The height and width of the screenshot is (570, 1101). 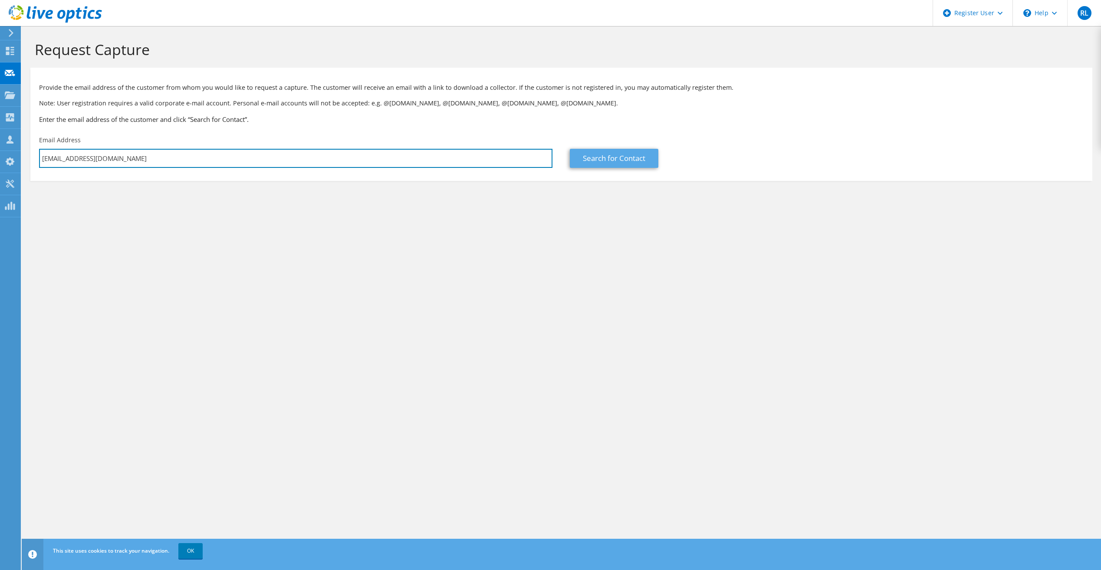 What do you see at coordinates (191, 551) in the screenshot?
I see `a: OK` at bounding box center [191, 551].